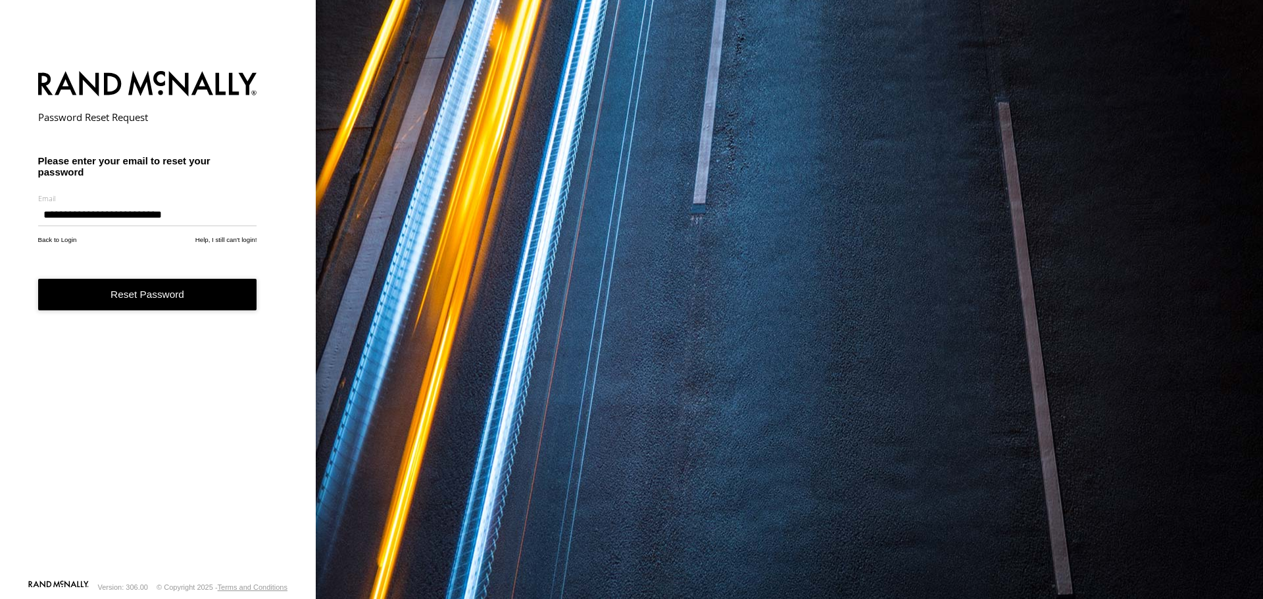  Describe the element at coordinates (253, 588) in the screenshot. I see `a: Terms and Conditions` at that location.